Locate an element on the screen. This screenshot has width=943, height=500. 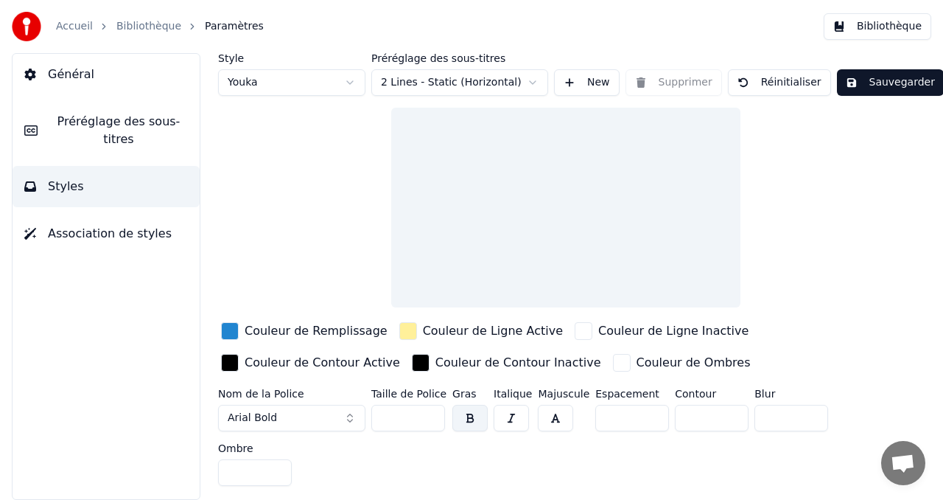
button: Couleur de Contour Inactive is located at coordinates (506, 363).